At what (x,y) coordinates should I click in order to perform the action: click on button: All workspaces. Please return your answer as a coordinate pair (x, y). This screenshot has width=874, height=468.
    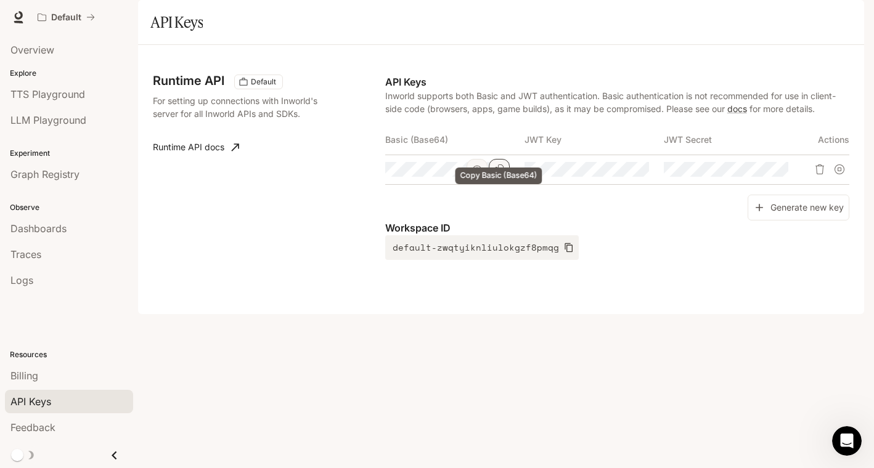
    Looking at the image, I should click on (66, 17).